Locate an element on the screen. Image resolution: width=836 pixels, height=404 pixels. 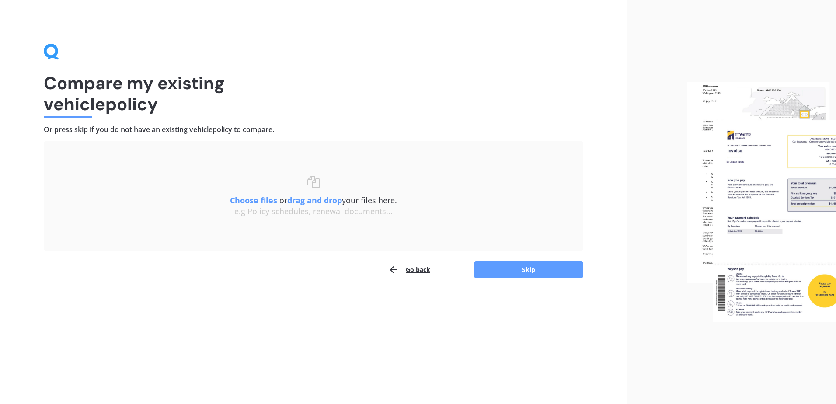
span: or your files here. is located at coordinates (314, 200).